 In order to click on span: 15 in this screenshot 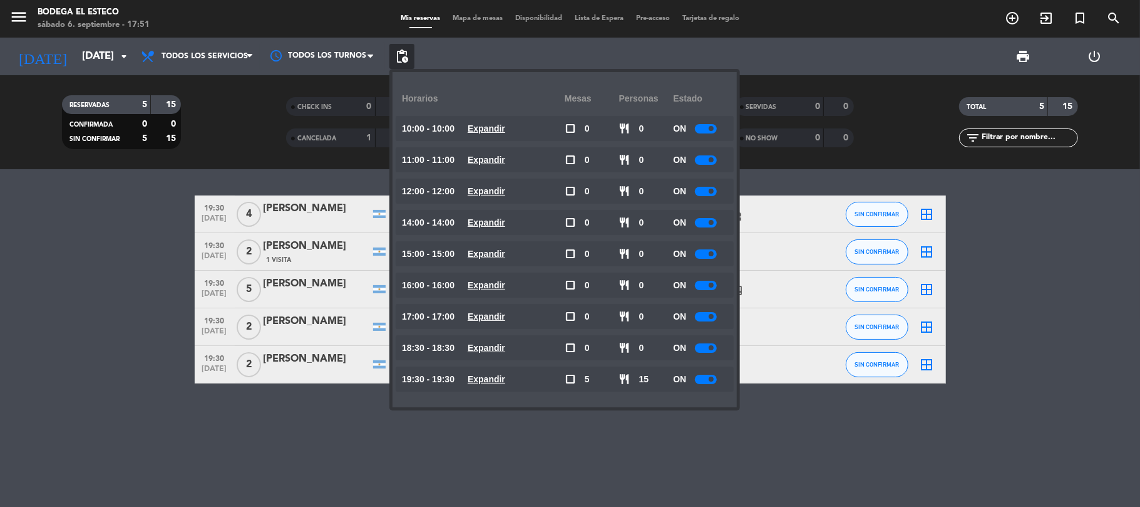, I will do `click(644, 379)`.